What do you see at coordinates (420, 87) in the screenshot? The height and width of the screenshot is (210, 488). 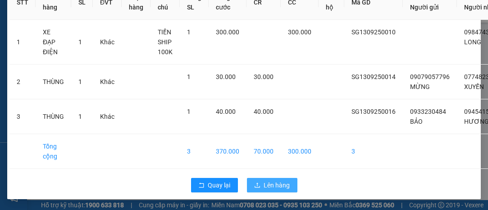 I see `span: MỪNG` at bounding box center [420, 87].